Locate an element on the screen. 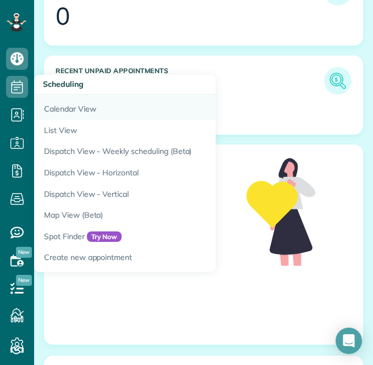  a: Dispatch View - Weekly scheduling (Beta) is located at coordinates (171, 151).